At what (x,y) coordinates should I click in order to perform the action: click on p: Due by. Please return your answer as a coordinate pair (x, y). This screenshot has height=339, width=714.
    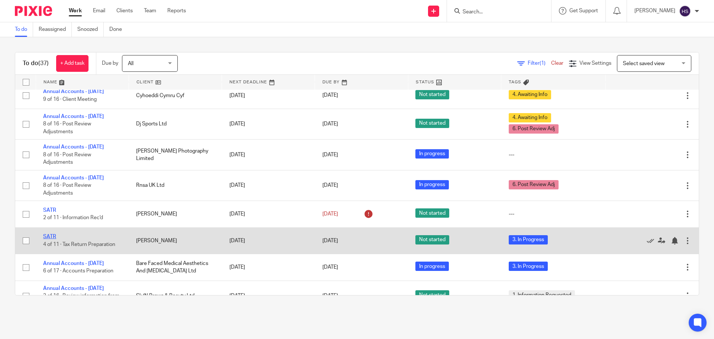
    Looking at the image, I should click on (110, 63).